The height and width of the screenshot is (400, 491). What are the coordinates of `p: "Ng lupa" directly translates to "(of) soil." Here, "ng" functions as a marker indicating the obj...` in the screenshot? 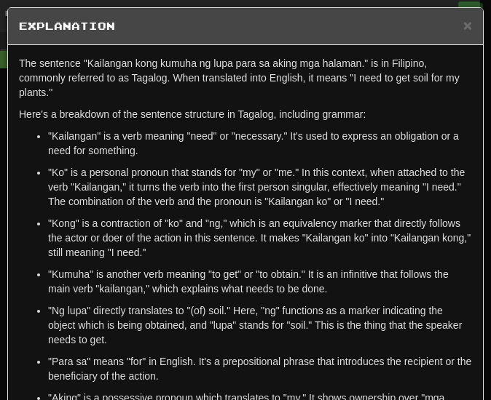 It's located at (260, 325).